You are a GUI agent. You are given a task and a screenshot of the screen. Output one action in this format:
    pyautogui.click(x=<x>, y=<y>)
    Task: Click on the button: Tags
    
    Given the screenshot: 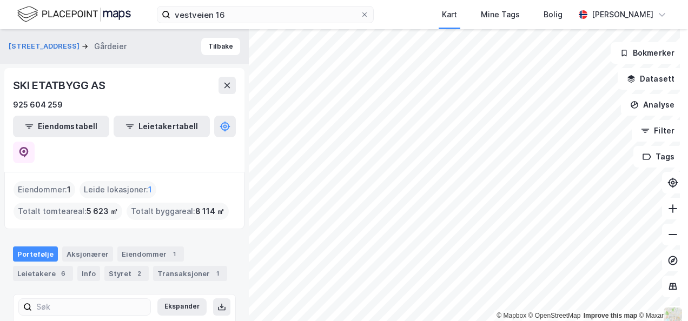 What is the action you would take?
    pyautogui.click(x=658, y=157)
    